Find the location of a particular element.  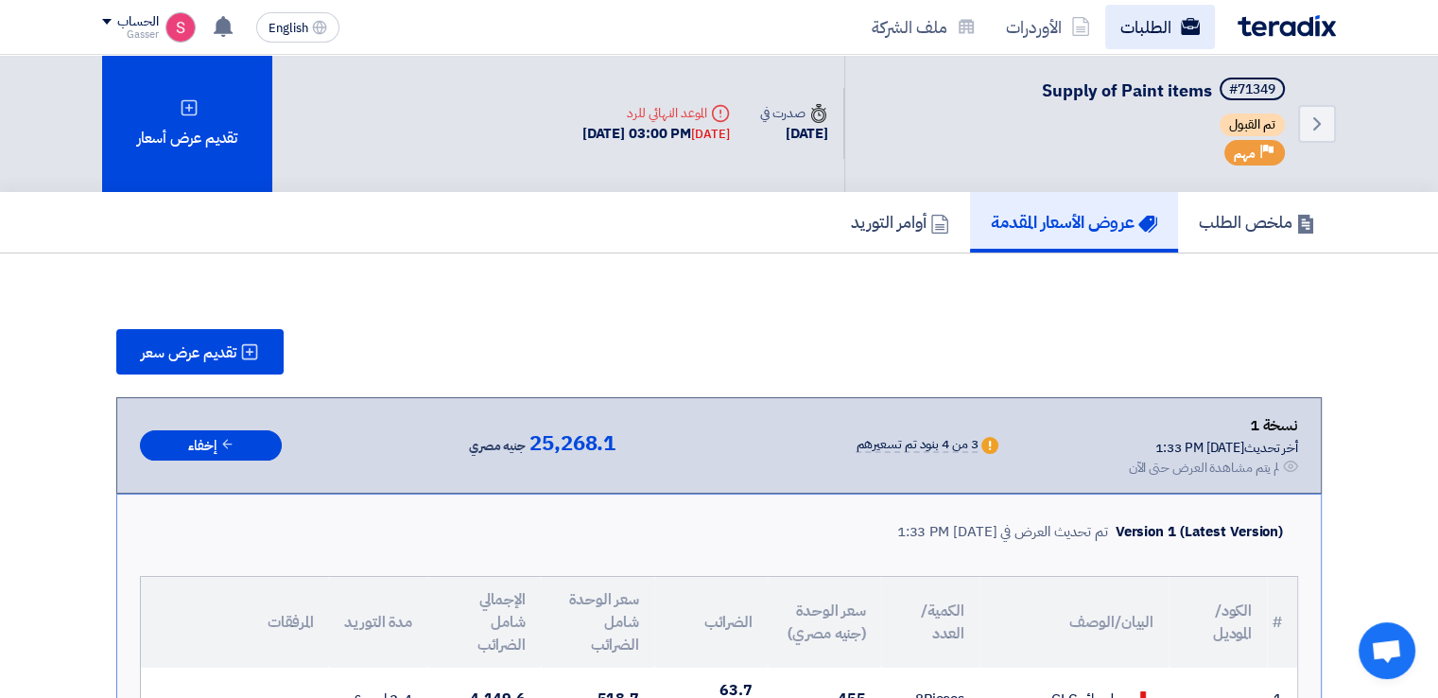

div: تقديم عرض أسعار is located at coordinates (187, 123).